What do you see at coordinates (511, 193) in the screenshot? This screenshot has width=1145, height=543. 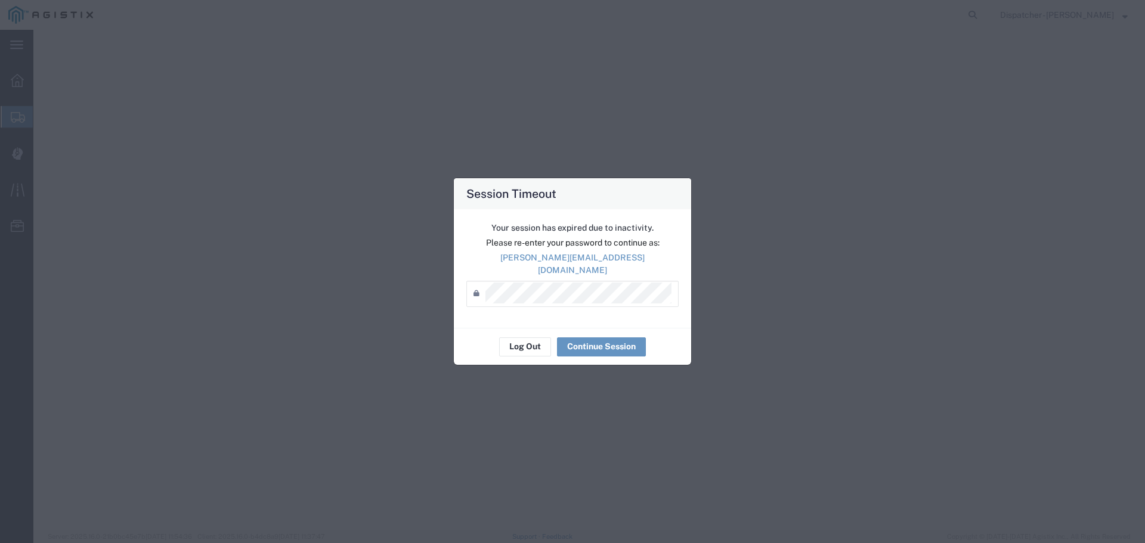 I see `h4: Session Timeout` at bounding box center [511, 193].